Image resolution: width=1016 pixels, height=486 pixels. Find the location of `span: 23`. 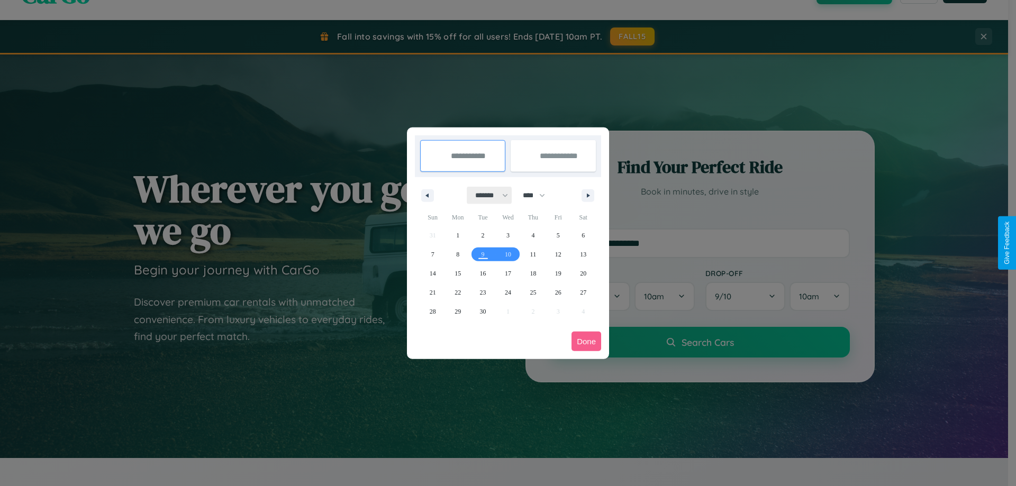

span: 23 is located at coordinates (483, 293).